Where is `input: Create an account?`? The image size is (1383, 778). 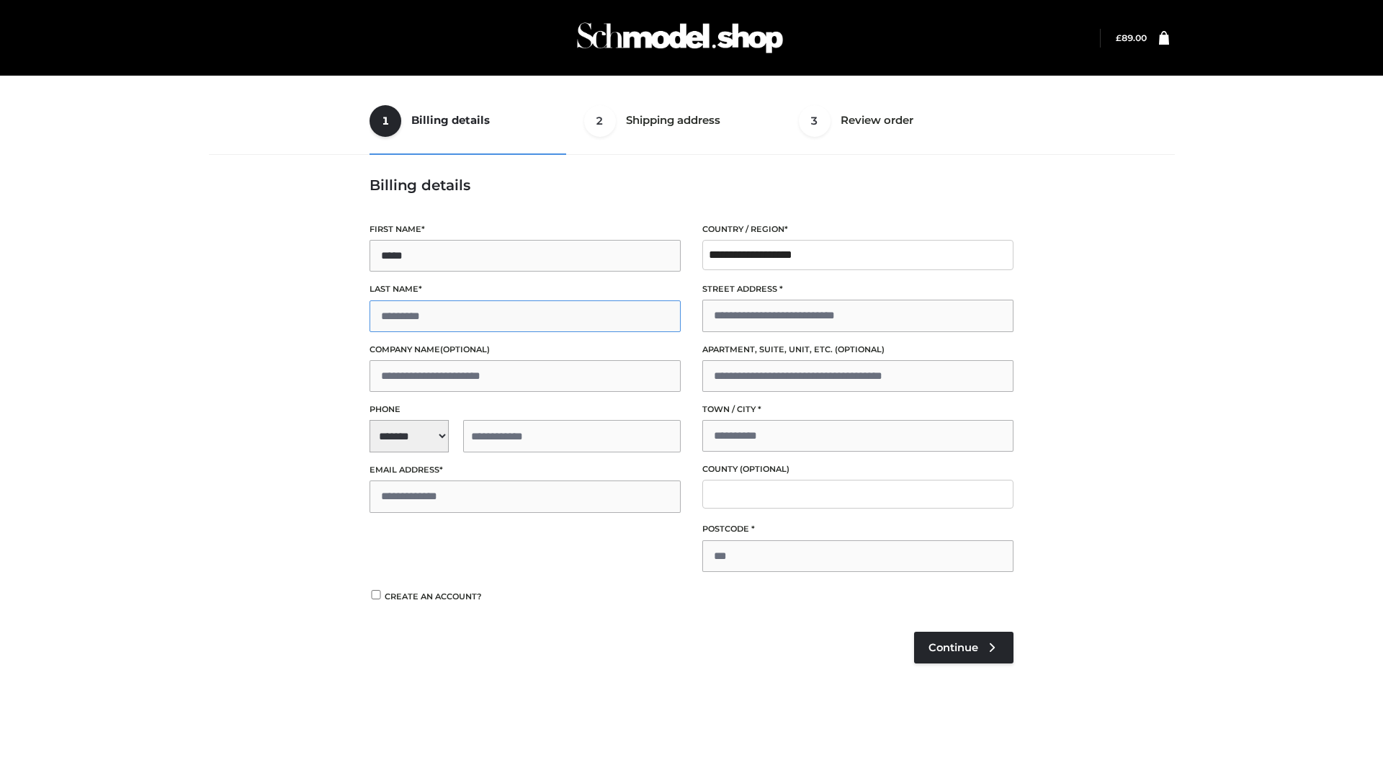 input: Create an account? is located at coordinates (376, 594).